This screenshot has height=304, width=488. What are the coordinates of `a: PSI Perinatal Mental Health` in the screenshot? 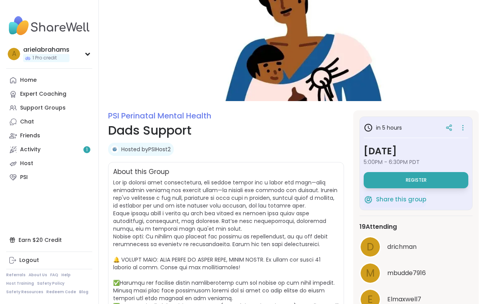 It's located at (159, 116).